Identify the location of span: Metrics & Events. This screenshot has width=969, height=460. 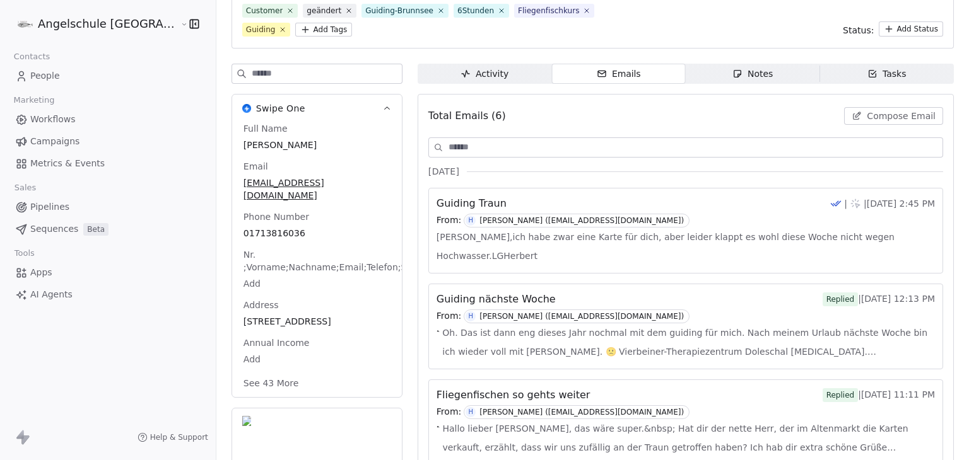
(67, 163).